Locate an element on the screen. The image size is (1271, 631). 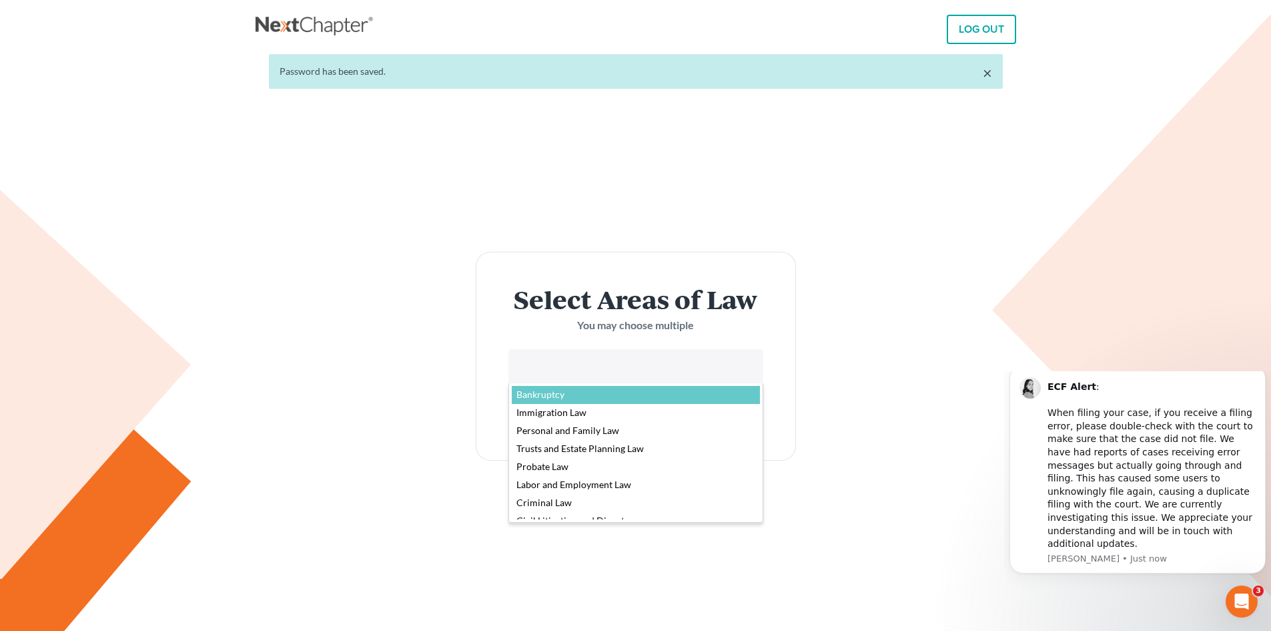
div: Message content is located at coordinates (147, 91).